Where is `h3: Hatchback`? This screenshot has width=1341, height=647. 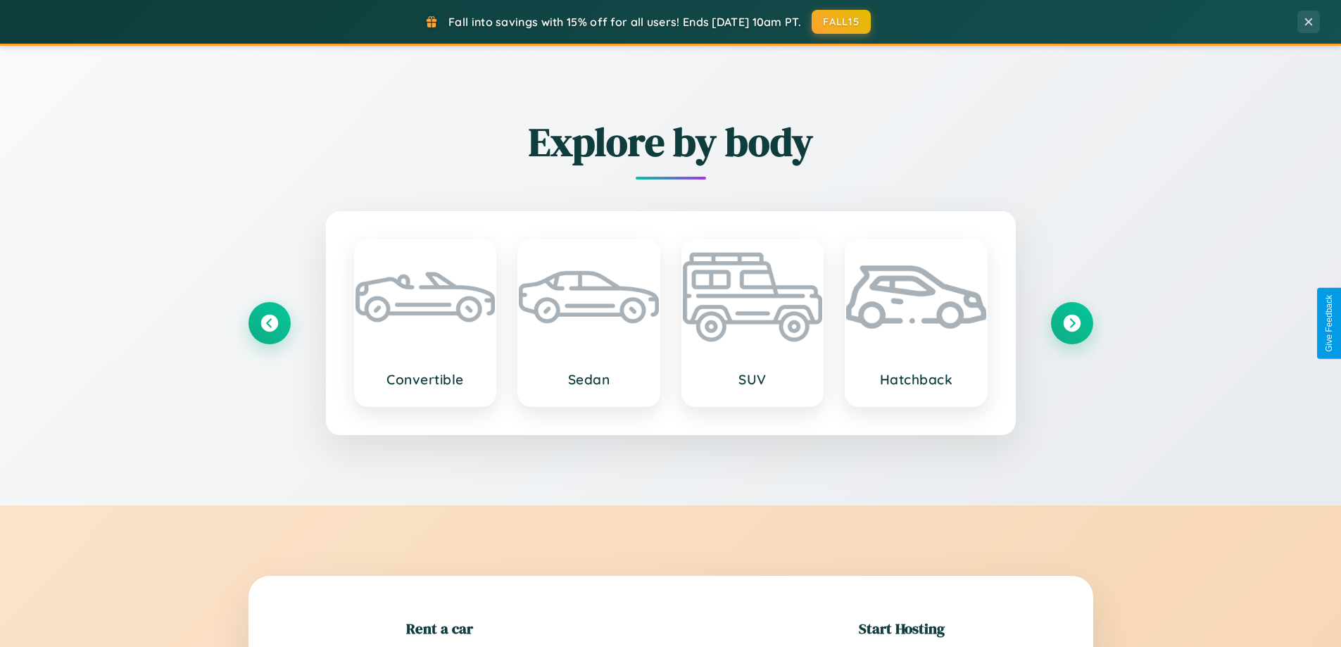 h3: Hatchback is located at coordinates (916, 379).